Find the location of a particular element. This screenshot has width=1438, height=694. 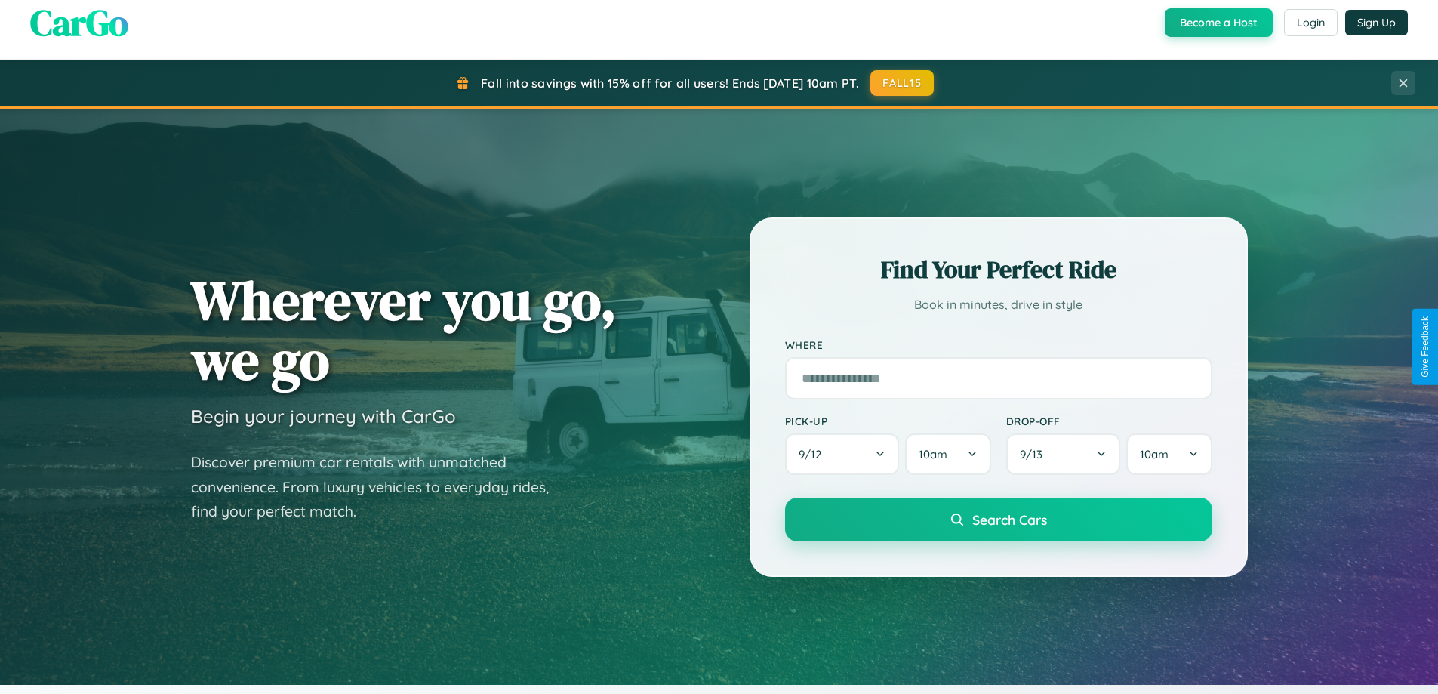

button: Login is located at coordinates (1311, 23).